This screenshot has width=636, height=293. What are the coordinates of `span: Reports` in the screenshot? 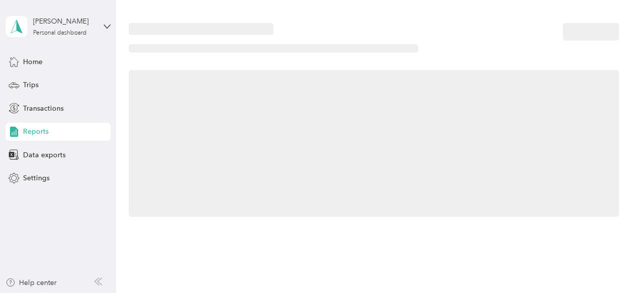 It's located at (36, 131).